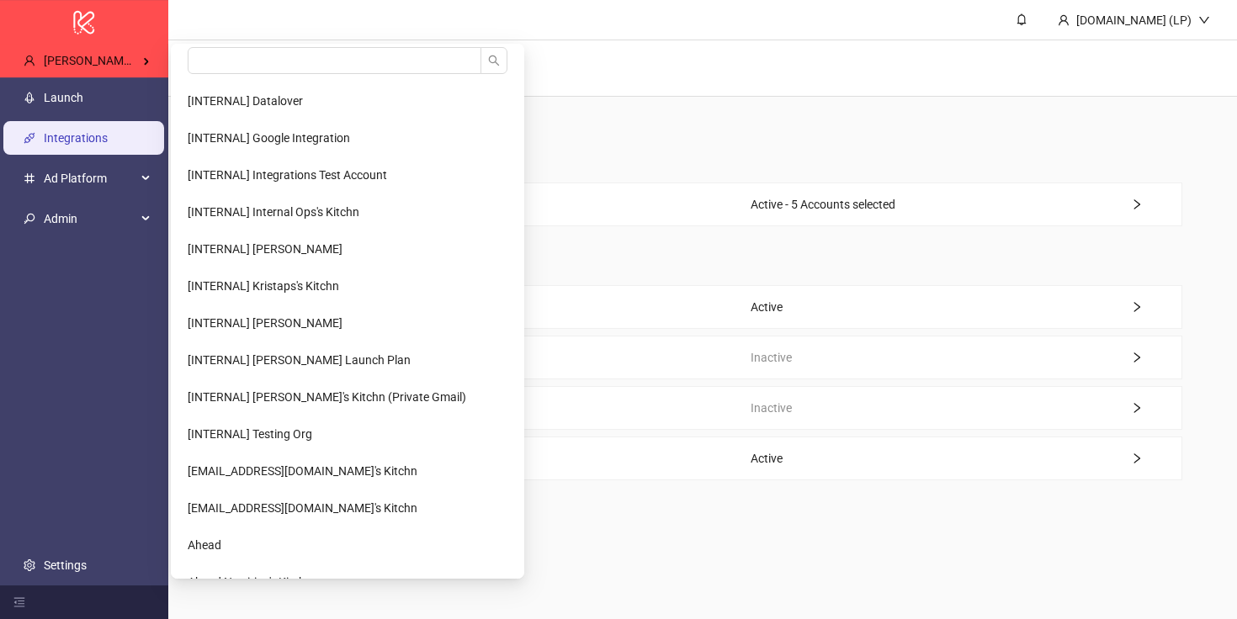 Image resolution: width=1237 pixels, height=619 pixels. Describe the element at coordinates (702, 204) in the screenshot. I see `a: FacebookActive - 5 Accounts selectedright` at that location.